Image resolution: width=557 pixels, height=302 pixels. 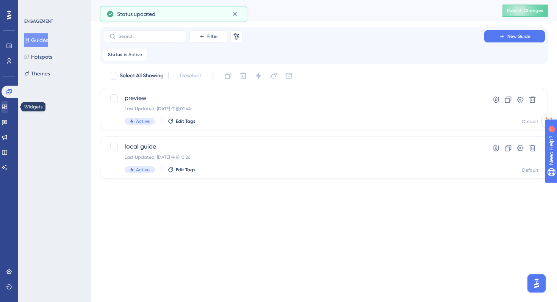 What do you see at coordinates (37, 74) in the screenshot?
I see `button: Themes` at bounding box center [37, 74].